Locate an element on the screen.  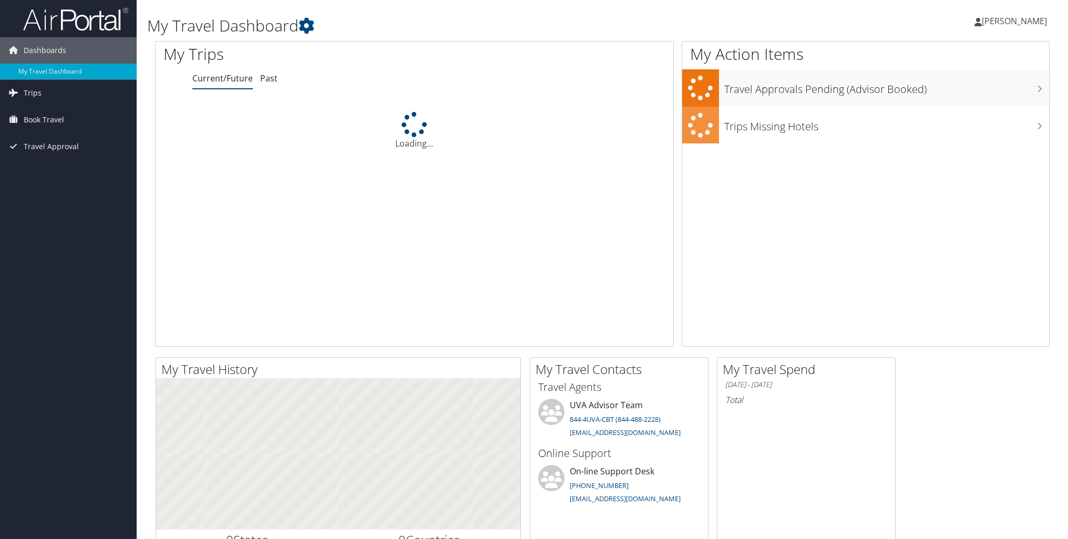
h6: Total is located at coordinates (806, 400).